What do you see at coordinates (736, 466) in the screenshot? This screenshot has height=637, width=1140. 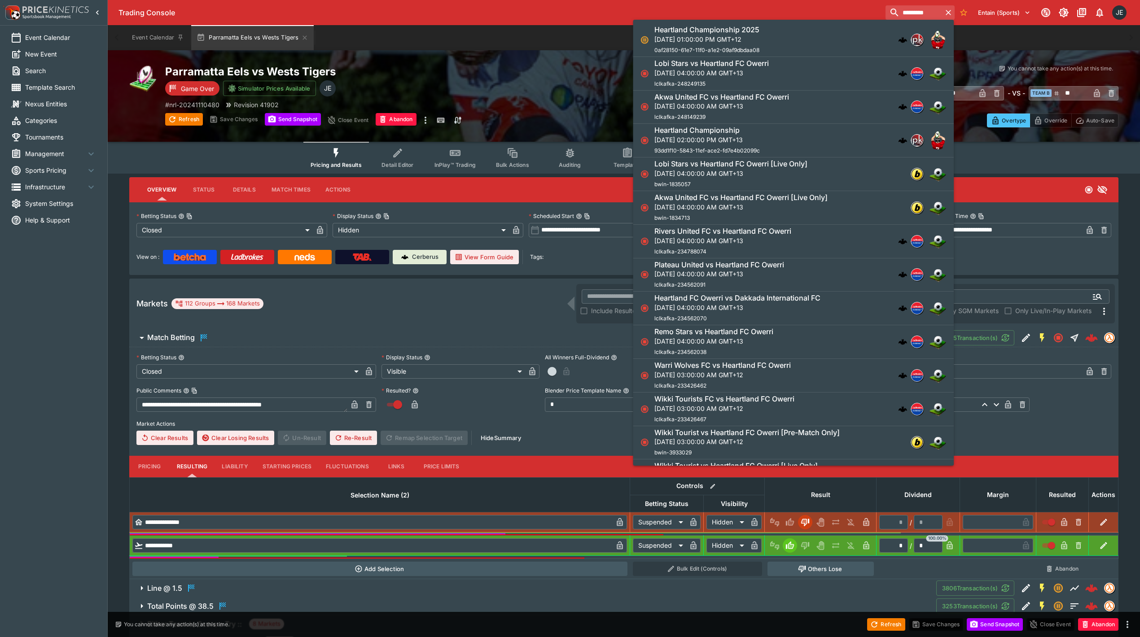 I see `h6: Wikki Tourist vs Heartland FC Owerri [Live Only]` at bounding box center [736, 466].